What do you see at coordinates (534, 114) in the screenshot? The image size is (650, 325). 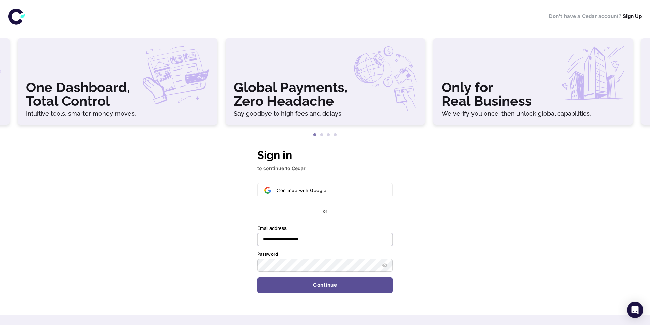 I see `h6: We verify you once, then unlock global capabilities.` at bounding box center [534, 114].